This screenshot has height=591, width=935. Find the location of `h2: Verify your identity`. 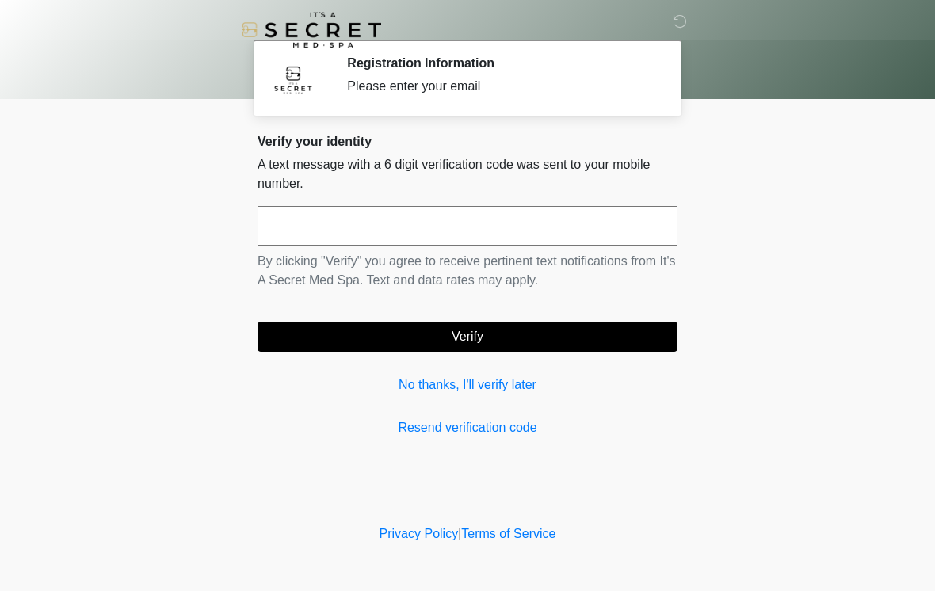

h2: Verify your identity is located at coordinates (468, 141).